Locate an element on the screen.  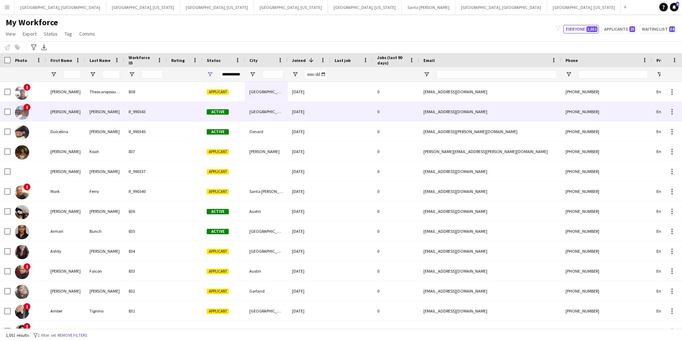
div: Mark is located at coordinates (66, 191).